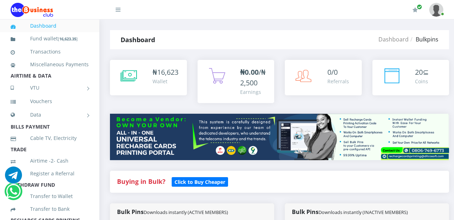 The height and width of the screenshot is (220, 454). Describe the element at coordinates (279, 137) in the screenshot. I see `img: multitenant_rcp.png` at that location.